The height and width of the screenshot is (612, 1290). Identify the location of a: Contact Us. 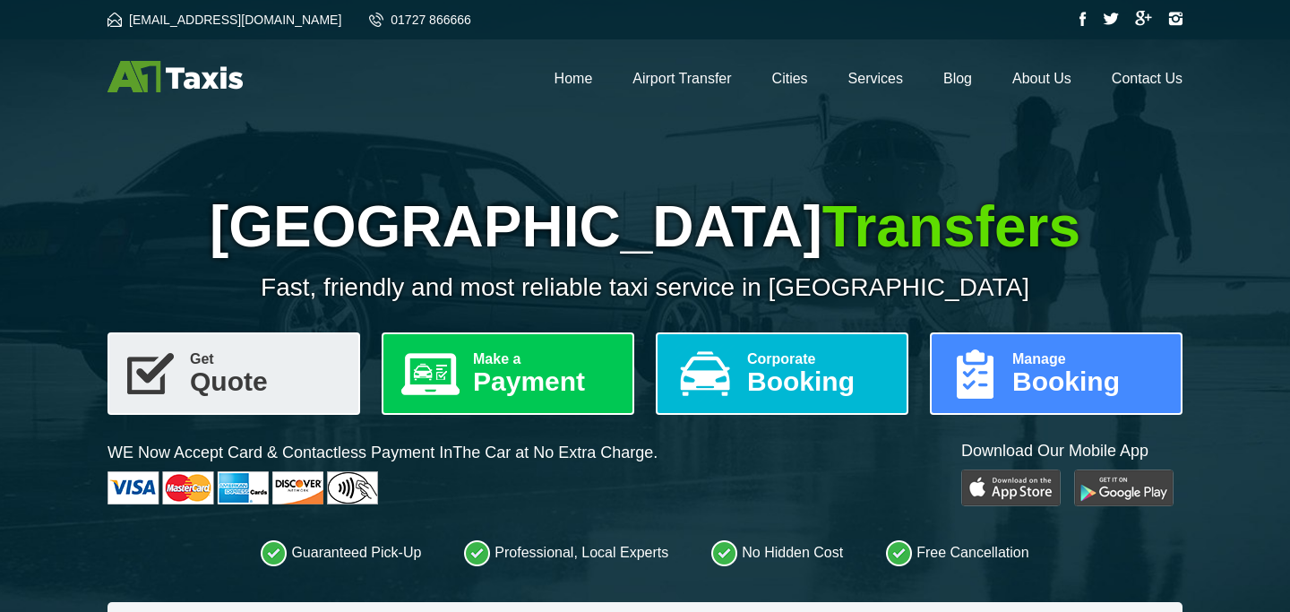
(1146, 78).